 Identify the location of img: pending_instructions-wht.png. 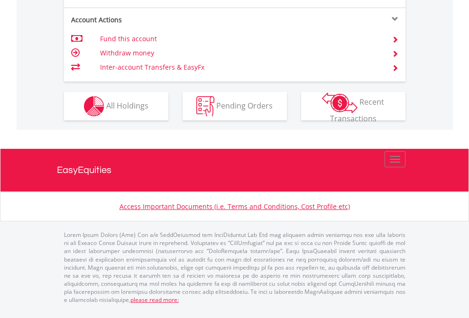
(205, 106).